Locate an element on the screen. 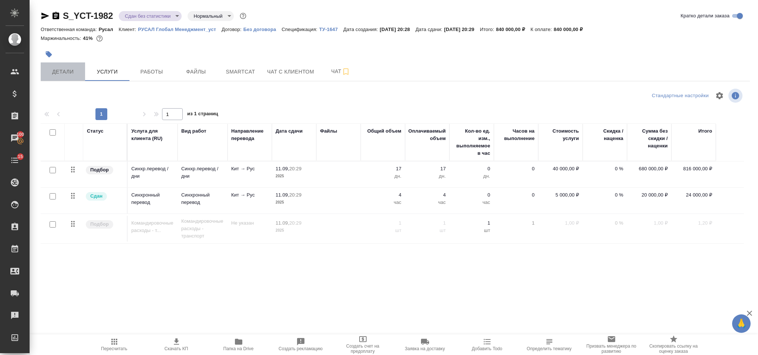  p: 20 000,00 ₽ is located at coordinates (649, 195).